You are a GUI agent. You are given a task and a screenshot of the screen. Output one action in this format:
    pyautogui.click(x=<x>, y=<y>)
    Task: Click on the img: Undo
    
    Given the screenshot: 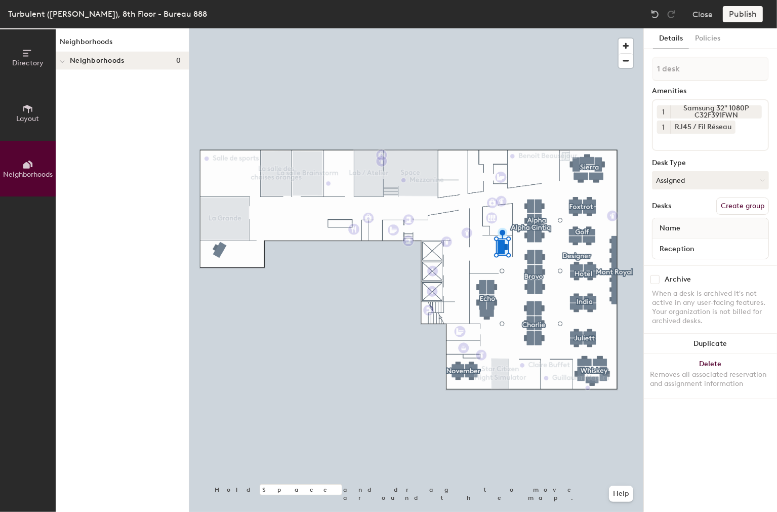 What is the action you would take?
    pyautogui.click(x=655, y=14)
    